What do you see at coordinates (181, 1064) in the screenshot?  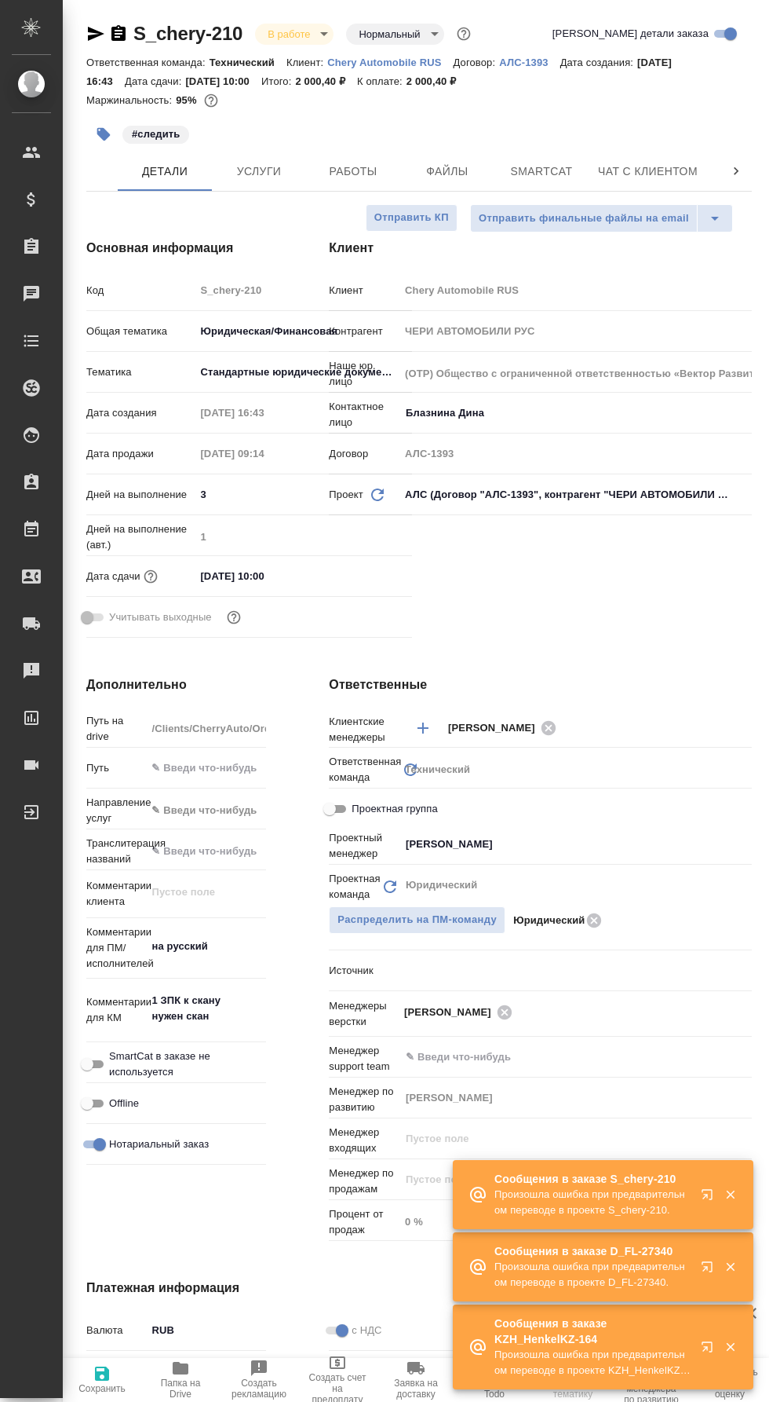 I see `span: SmartCat в заказе не используется` at bounding box center [181, 1064].